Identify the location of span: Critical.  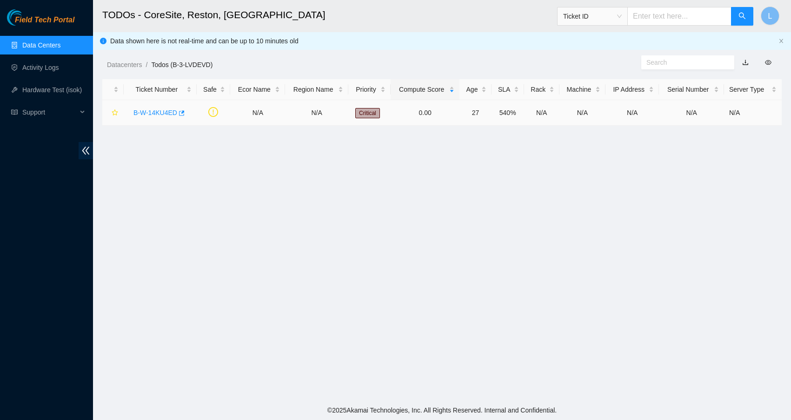
(367, 113).